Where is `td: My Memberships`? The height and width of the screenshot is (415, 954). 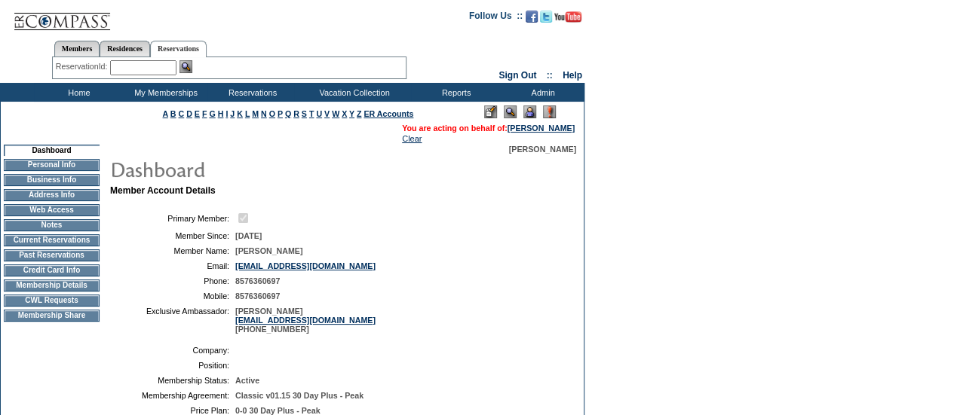
td: My Memberships is located at coordinates (164, 92).